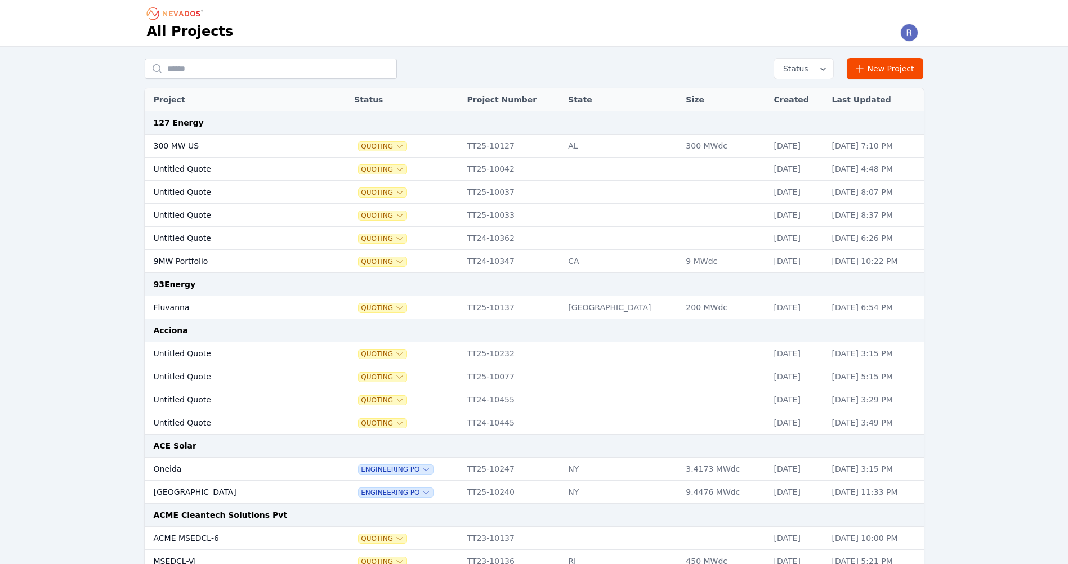 This screenshot has width=1068, height=564. I want to click on h1: All Projects, so click(190, 32).